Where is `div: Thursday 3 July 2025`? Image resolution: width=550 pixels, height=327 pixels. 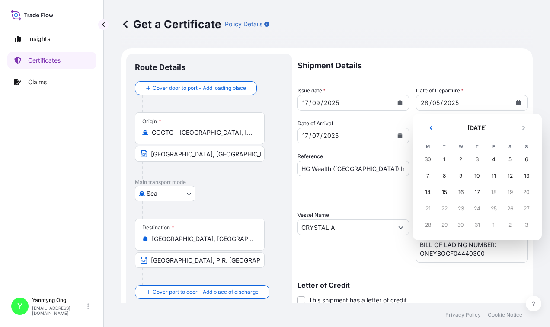
div: Thursday 3 July 2025 is located at coordinates (477, 159).